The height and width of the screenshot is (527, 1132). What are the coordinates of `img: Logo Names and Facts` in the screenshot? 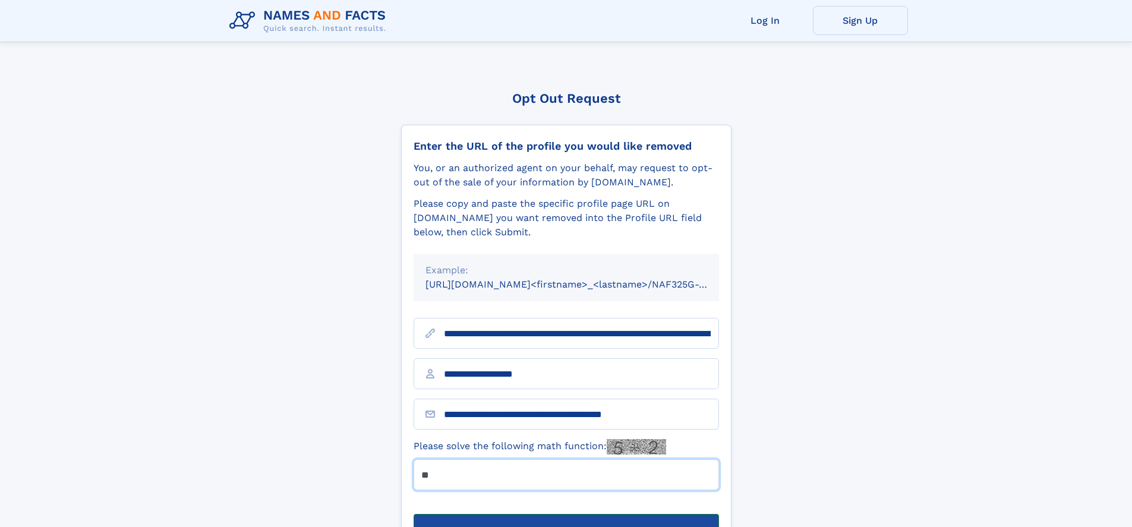 It's located at (310, 21).